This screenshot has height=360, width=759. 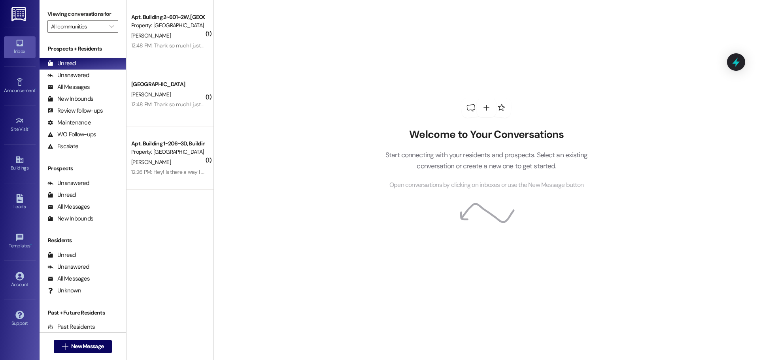 What do you see at coordinates (20, 47) in the screenshot?
I see `a: Inbox` at bounding box center [20, 47].